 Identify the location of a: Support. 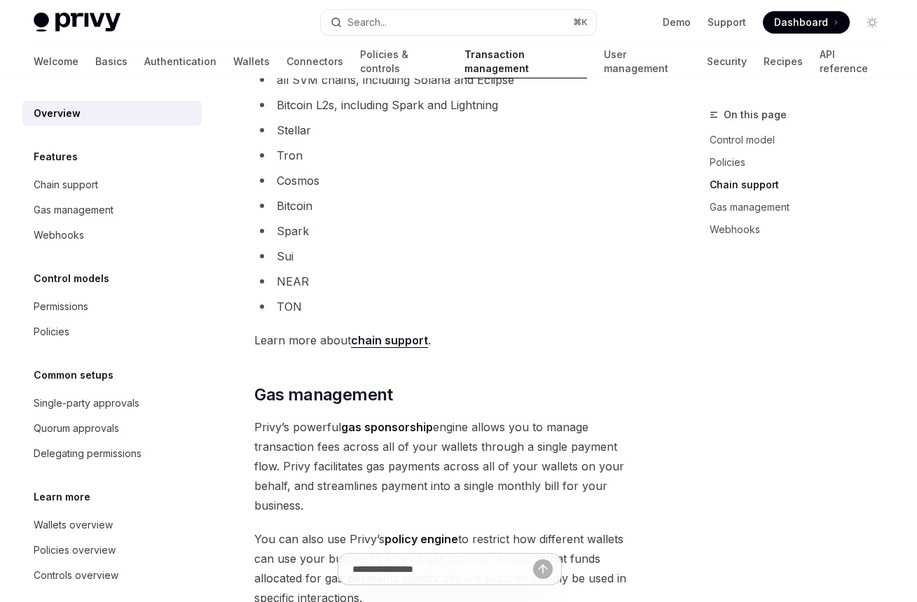
(726, 22).